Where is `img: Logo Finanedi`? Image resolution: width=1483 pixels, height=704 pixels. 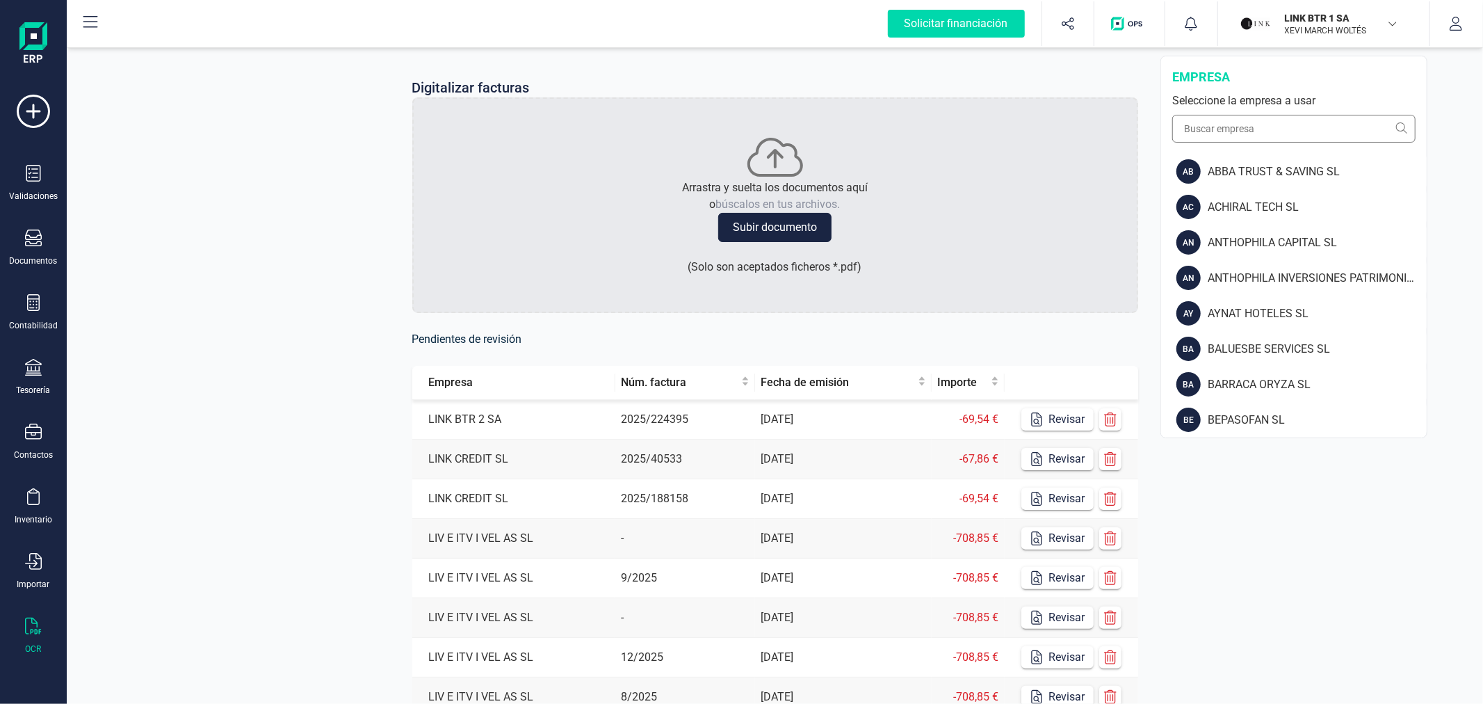
img: Logo Finanedi is located at coordinates (33, 44).